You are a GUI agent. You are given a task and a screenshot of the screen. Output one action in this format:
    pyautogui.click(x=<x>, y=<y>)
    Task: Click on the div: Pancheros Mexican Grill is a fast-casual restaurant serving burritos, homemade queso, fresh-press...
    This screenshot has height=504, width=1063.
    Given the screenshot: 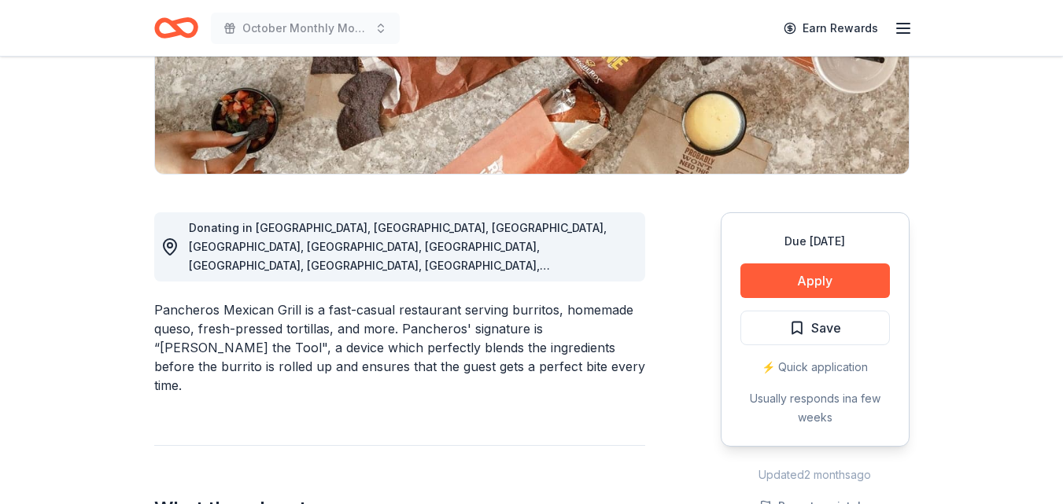 What is the action you would take?
    pyautogui.click(x=400, y=348)
    